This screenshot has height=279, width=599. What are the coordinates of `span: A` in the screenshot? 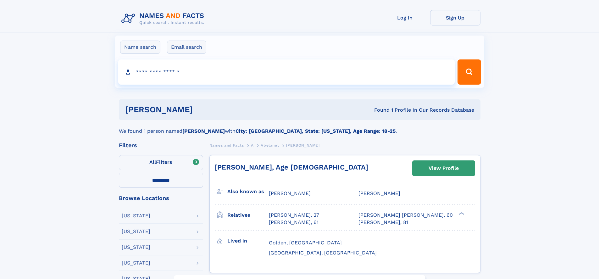 It's located at (252, 145).